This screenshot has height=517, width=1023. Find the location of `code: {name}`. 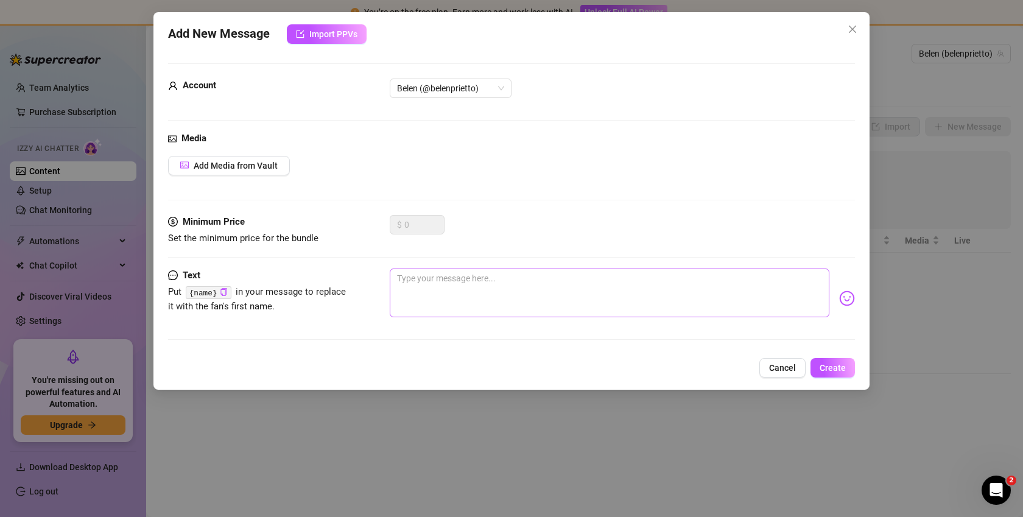

code: {name} is located at coordinates (208, 292).